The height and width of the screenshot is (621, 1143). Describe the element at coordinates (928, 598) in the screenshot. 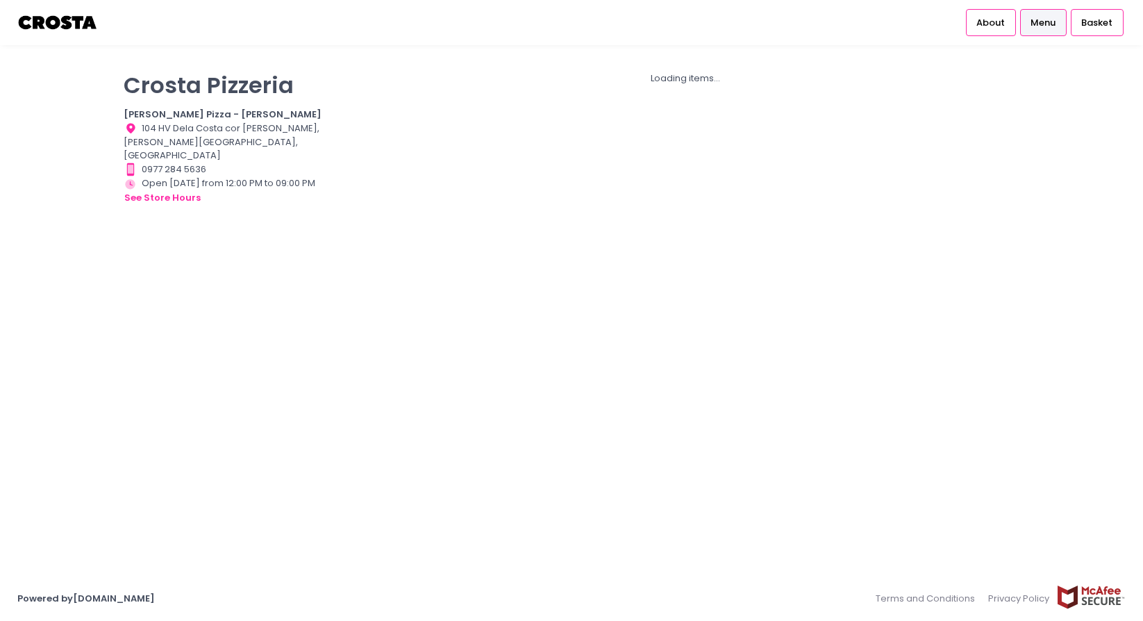

I see `a: Terms and Conditions` at that location.